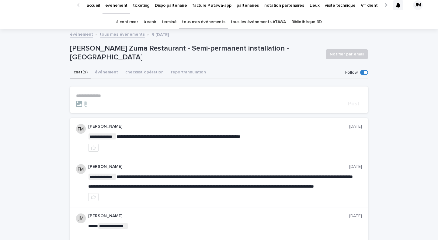  Describe the element at coordinates (307, 22) in the screenshot. I see `a: Bibliothèque 3D` at that location.